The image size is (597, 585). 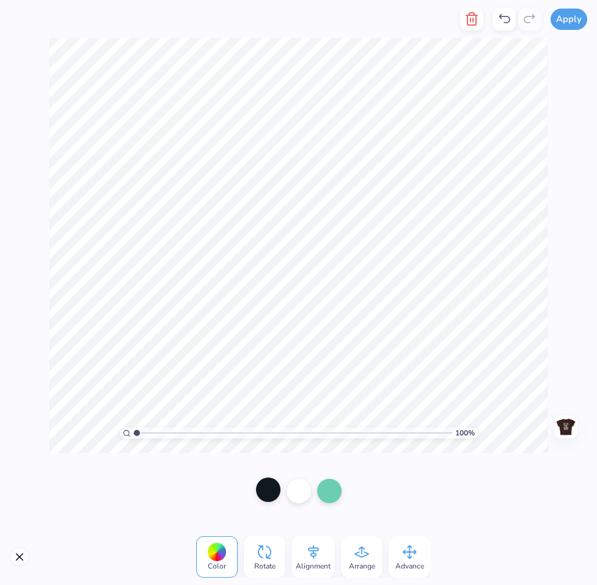 What do you see at coordinates (565, 427) in the screenshot?
I see `img: Back` at bounding box center [565, 427].